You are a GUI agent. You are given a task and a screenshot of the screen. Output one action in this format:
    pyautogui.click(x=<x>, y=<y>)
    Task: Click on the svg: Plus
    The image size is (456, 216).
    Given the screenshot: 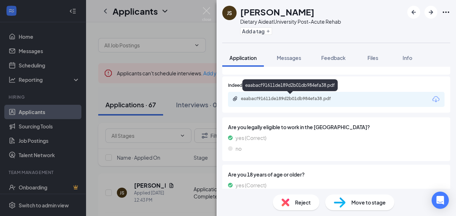 What is the action you would take?
    pyautogui.click(x=268, y=31)
    